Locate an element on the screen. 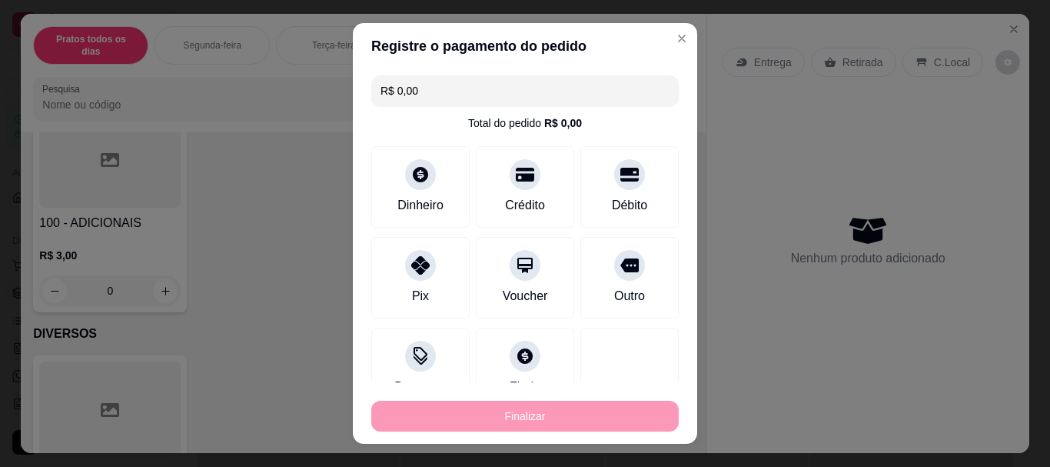 This screenshot has height=467, width=1050. div: Desconto is located at coordinates (421, 387).